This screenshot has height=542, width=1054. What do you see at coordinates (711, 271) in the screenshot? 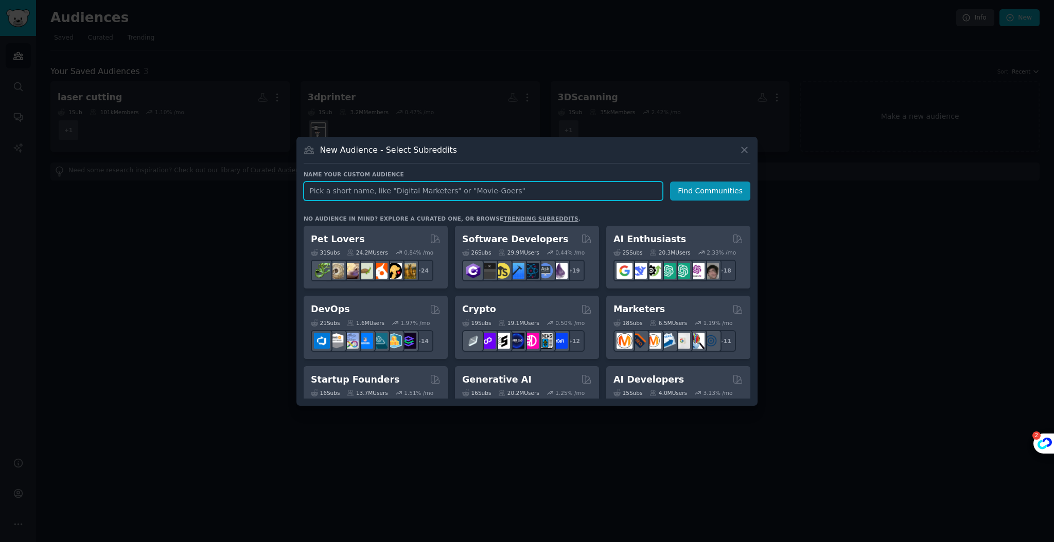
I see `img: ArtificalIntelligence` at bounding box center [711, 271].